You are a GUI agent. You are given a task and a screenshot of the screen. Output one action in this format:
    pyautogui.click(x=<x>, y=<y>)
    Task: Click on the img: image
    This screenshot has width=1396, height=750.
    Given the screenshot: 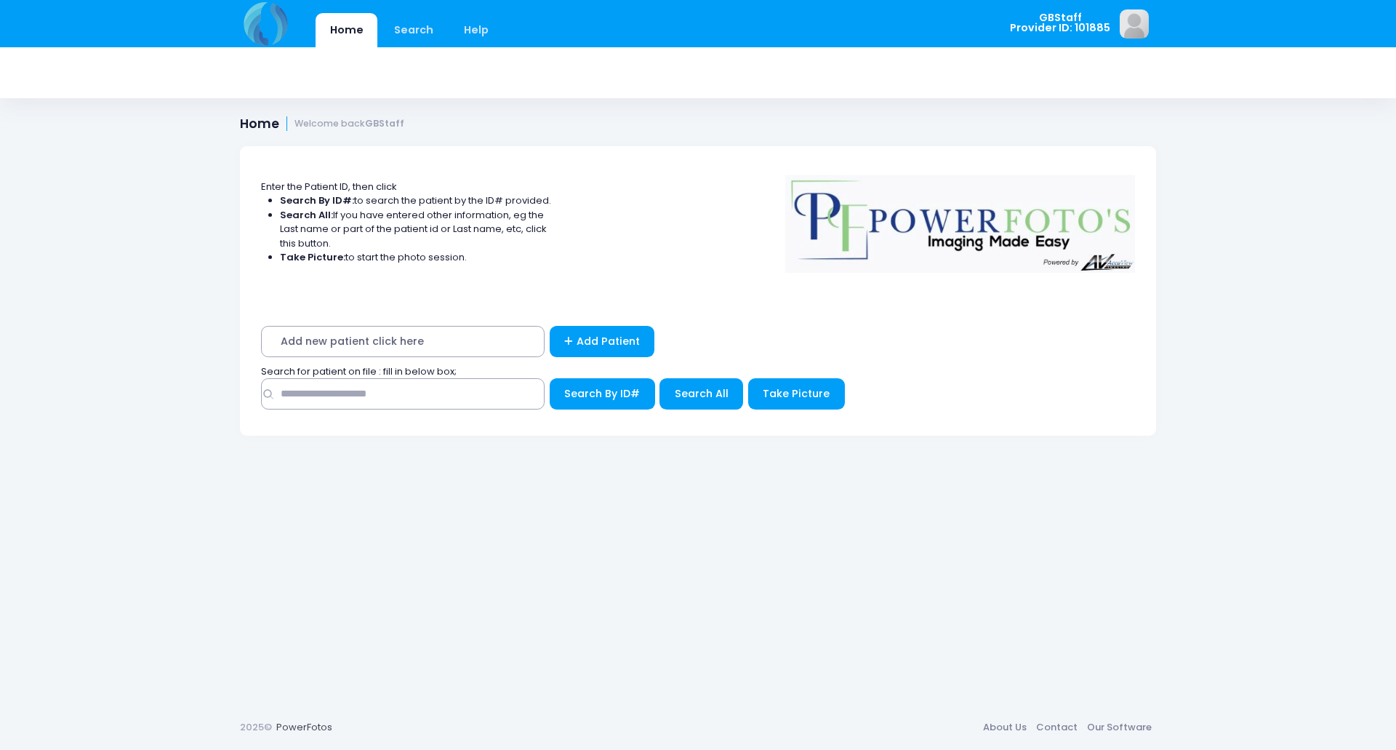 What is the action you would take?
    pyautogui.click(x=1134, y=24)
    